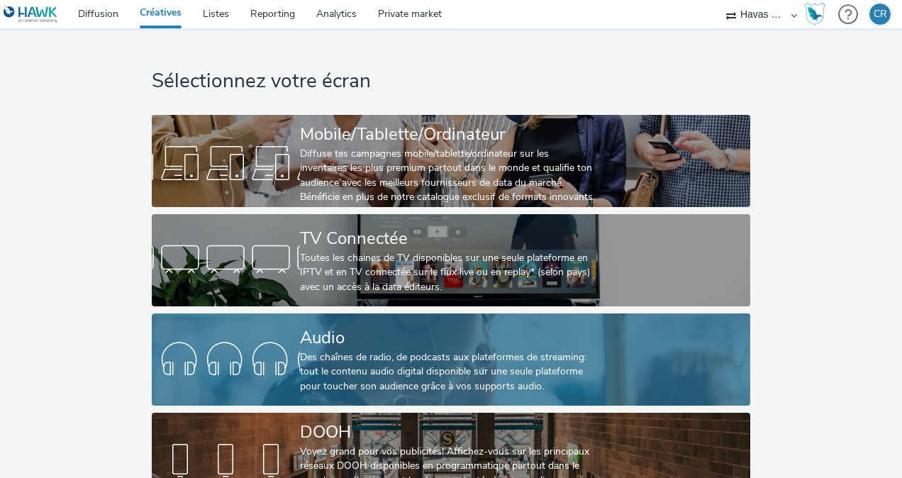 The height and width of the screenshot is (478, 902). Describe the element at coordinates (448, 337) in the screenshot. I see `div: Audio` at that location.